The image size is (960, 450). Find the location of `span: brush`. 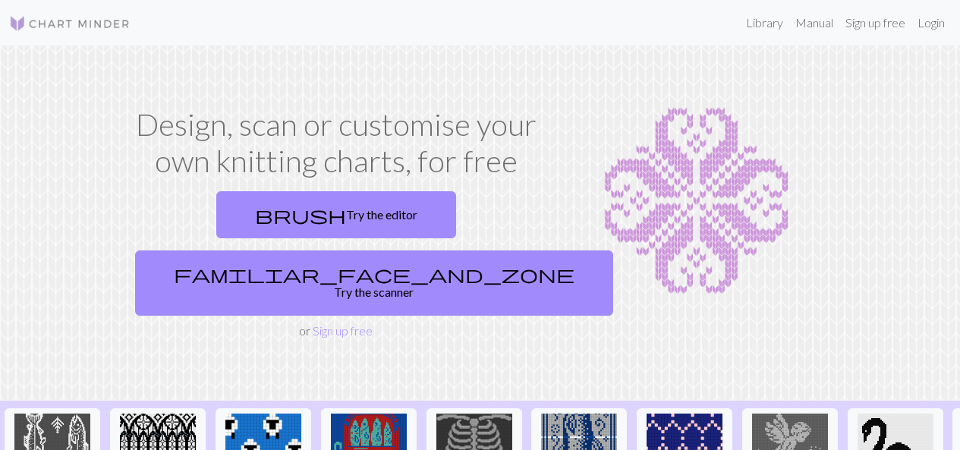

span: brush is located at coordinates (301, 215).